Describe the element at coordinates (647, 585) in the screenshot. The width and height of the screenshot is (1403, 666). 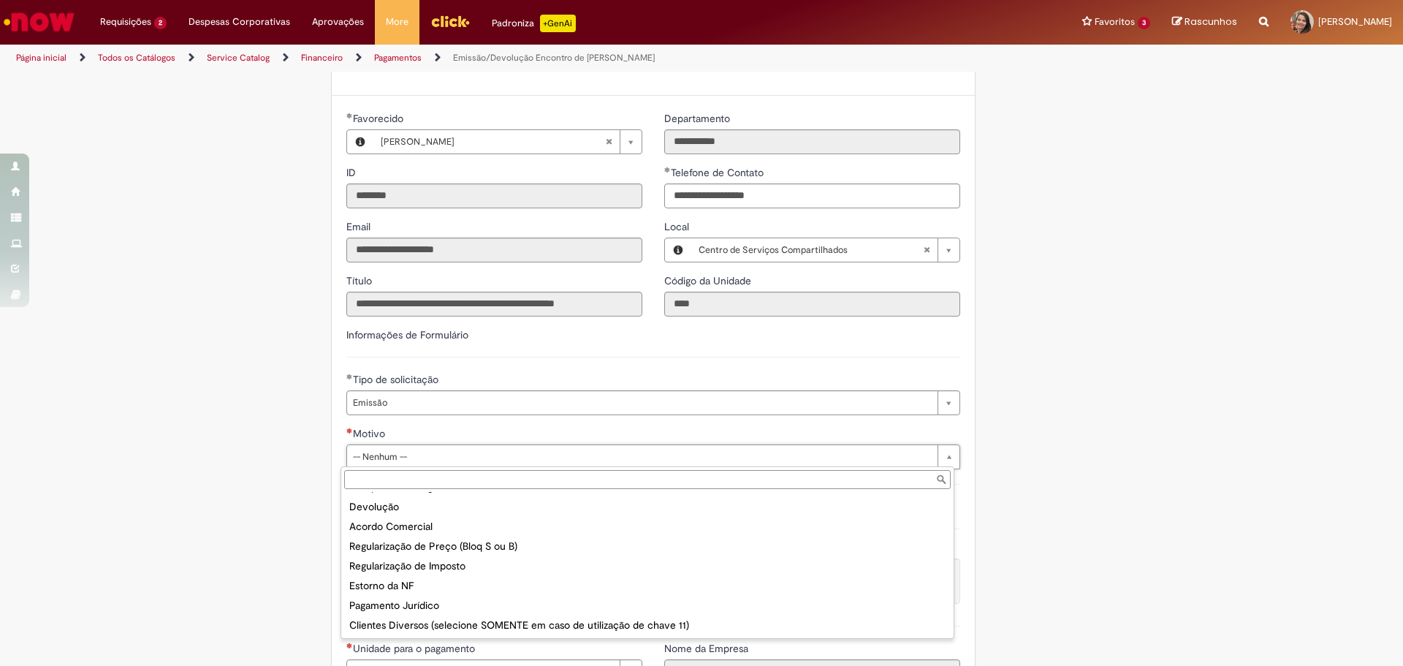
I see `div: Estorno da NF` at that location.